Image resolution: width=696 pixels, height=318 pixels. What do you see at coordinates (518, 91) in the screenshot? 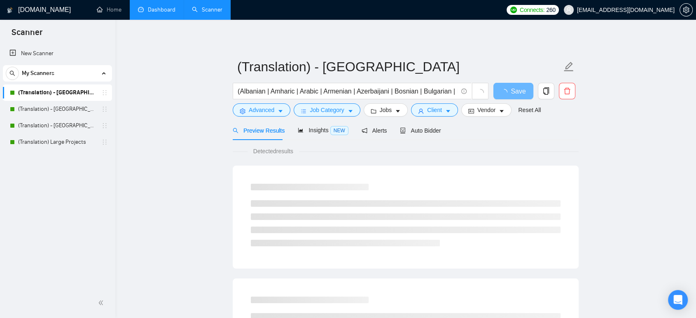
I see `span: Save` at bounding box center [518, 91].